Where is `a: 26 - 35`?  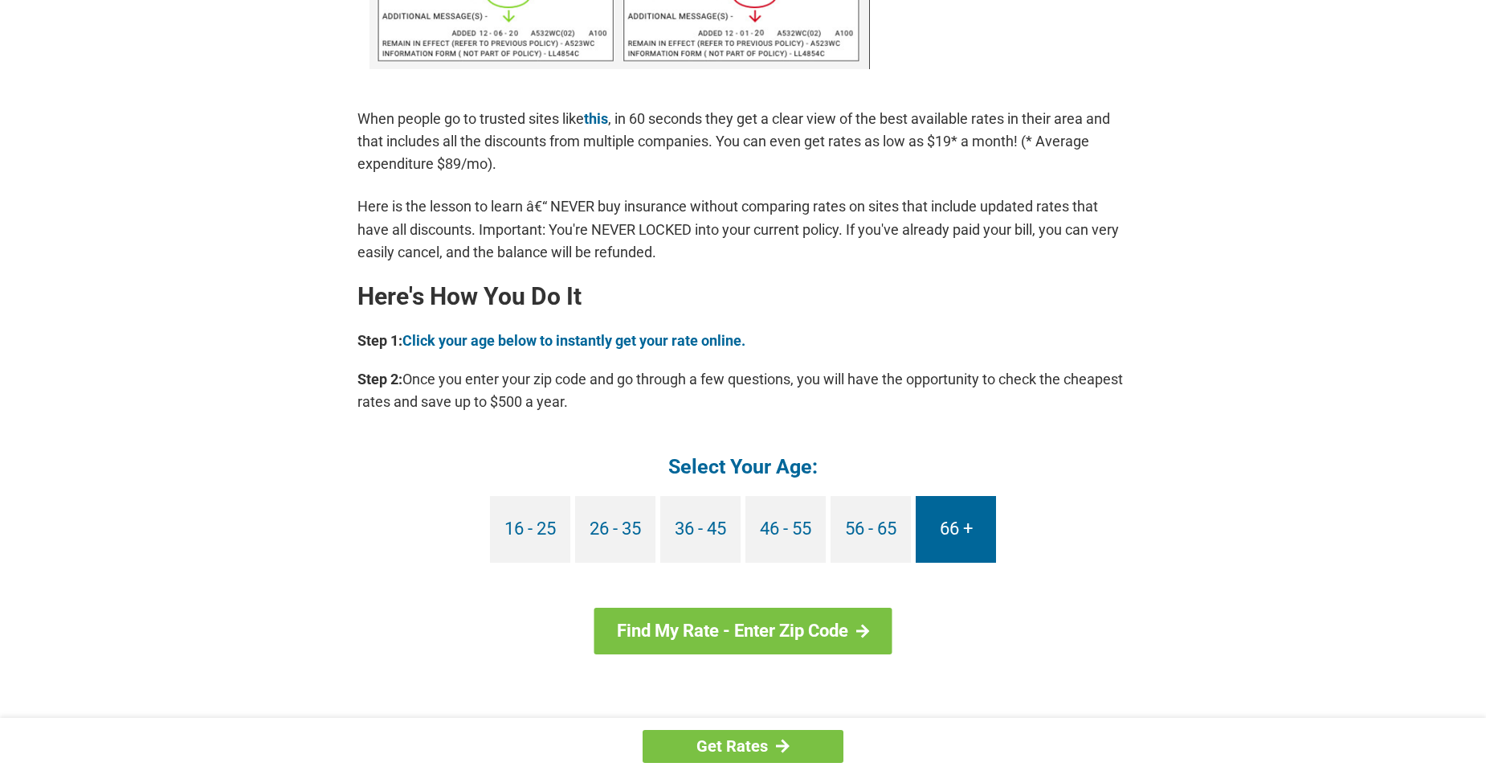
a: 26 - 35 is located at coordinates (615, 529).